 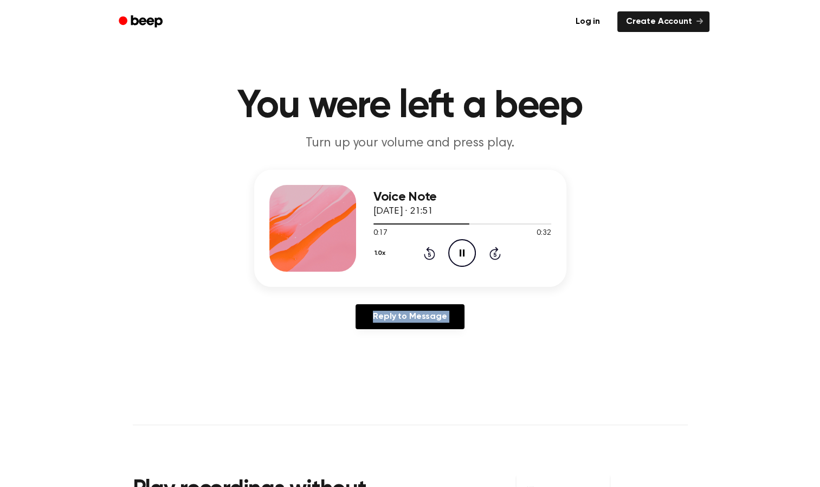 I want to click on span: 0:17, so click(x=381, y=233).